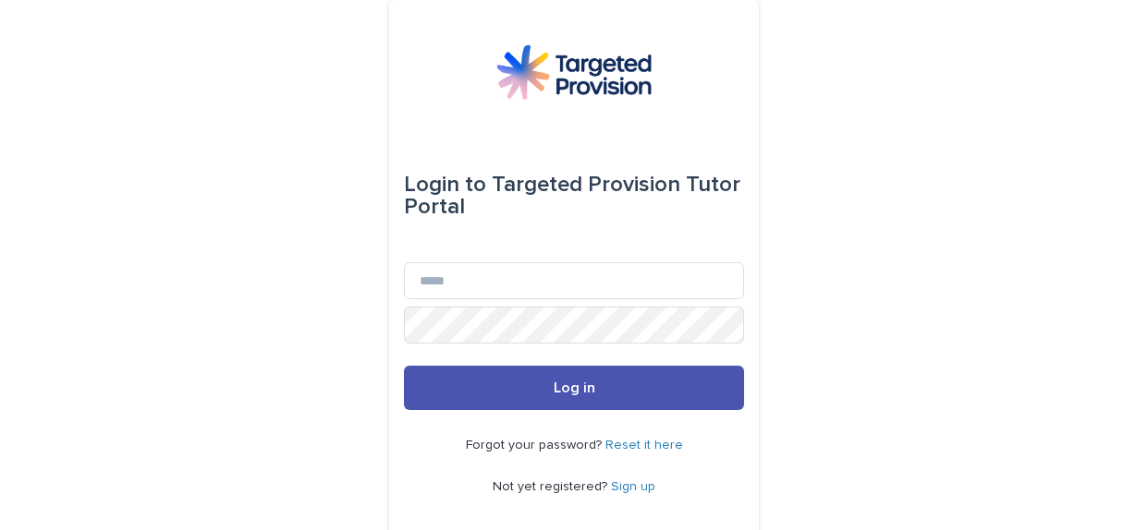 This screenshot has height=530, width=1148. I want to click on span: Not yet registered?, so click(552, 487).